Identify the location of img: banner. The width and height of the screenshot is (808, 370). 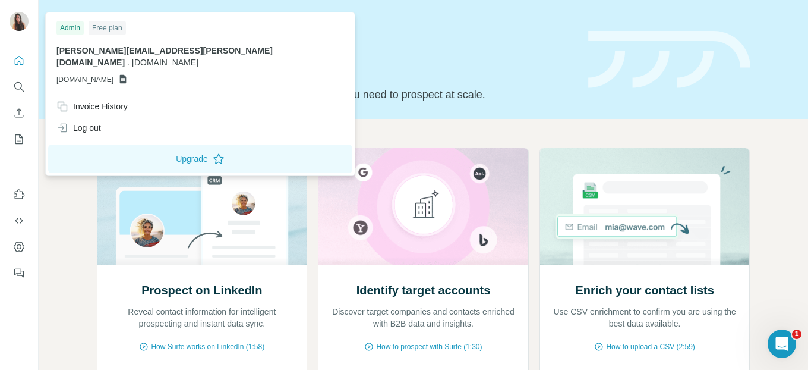
(669, 59).